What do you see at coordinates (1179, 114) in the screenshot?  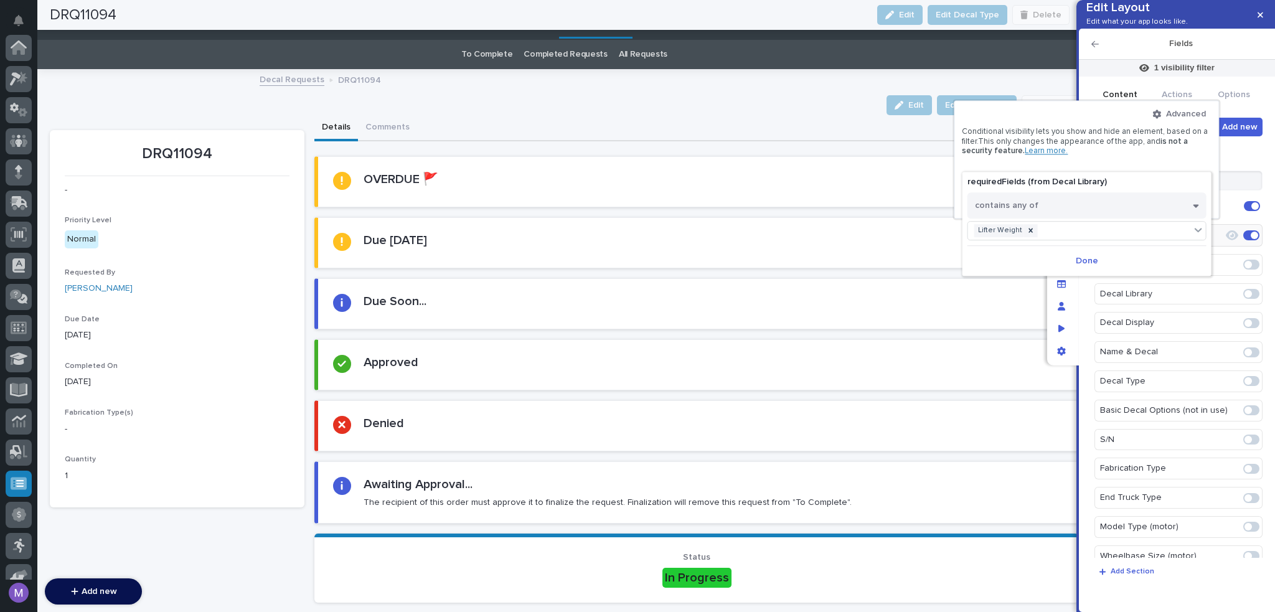 I see `button: Advanced` at bounding box center [1179, 114].